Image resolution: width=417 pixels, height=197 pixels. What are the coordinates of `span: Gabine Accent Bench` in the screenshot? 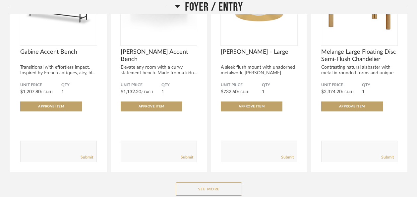 It's located at (58, 52).